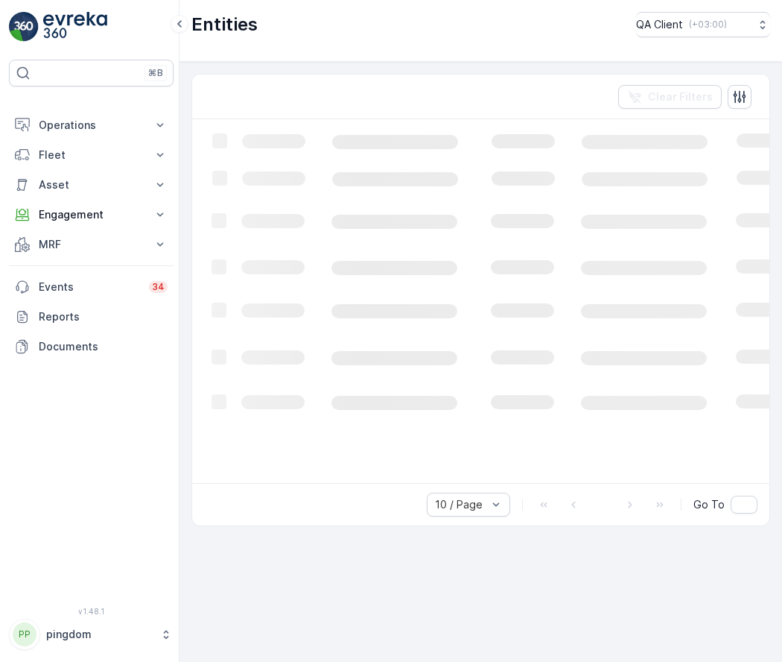  I want to click on p: MRF, so click(91, 244).